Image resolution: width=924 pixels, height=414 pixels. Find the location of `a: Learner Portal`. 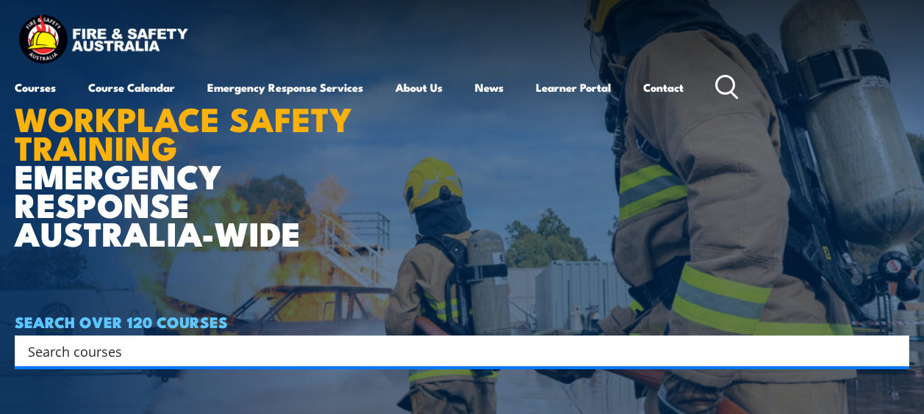

a: Learner Portal is located at coordinates (573, 87).